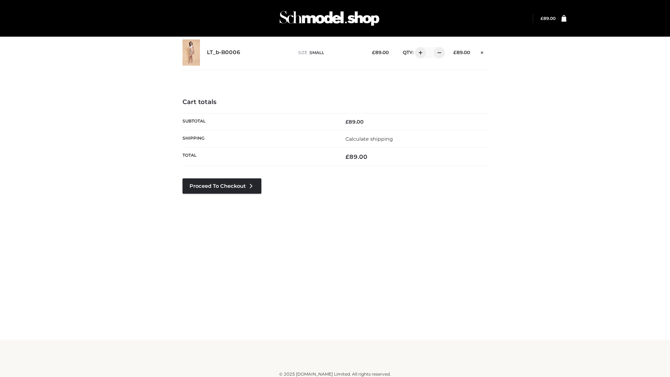  Describe the element at coordinates (222, 186) in the screenshot. I see `a: Proceed to Checkout` at that location.